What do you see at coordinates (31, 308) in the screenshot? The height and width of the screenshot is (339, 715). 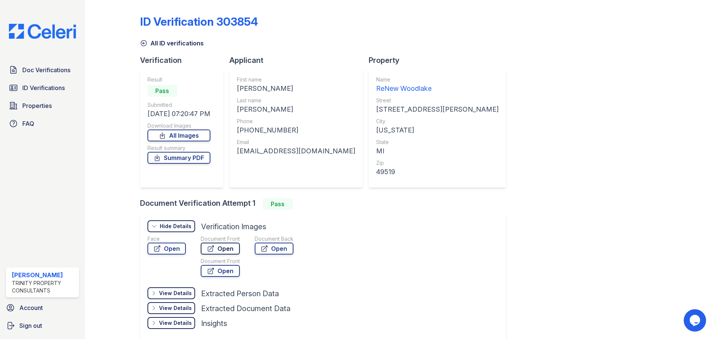 I see `span: Account` at bounding box center [31, 308].